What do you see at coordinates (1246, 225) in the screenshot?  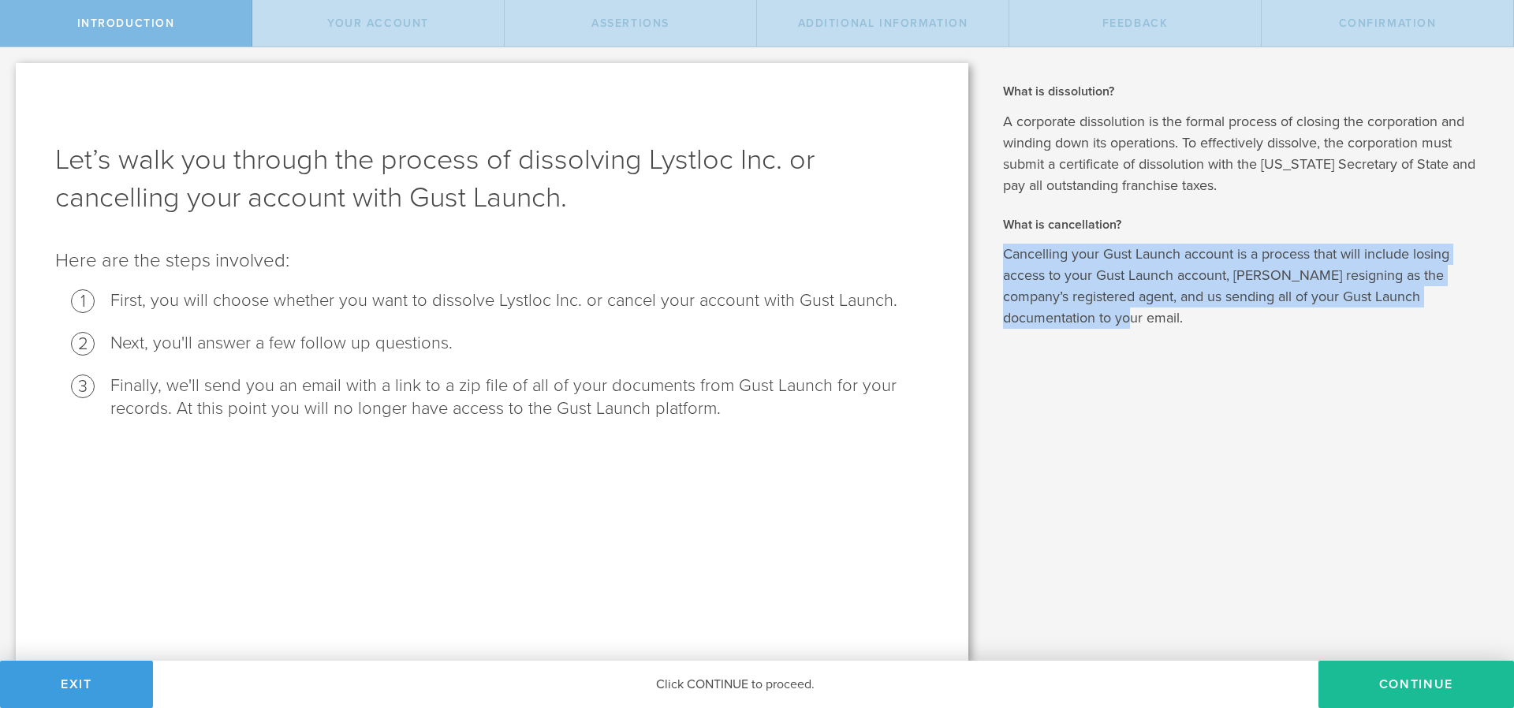 I see `h2: What is cancellation?` at bounding box center [1246, 225].